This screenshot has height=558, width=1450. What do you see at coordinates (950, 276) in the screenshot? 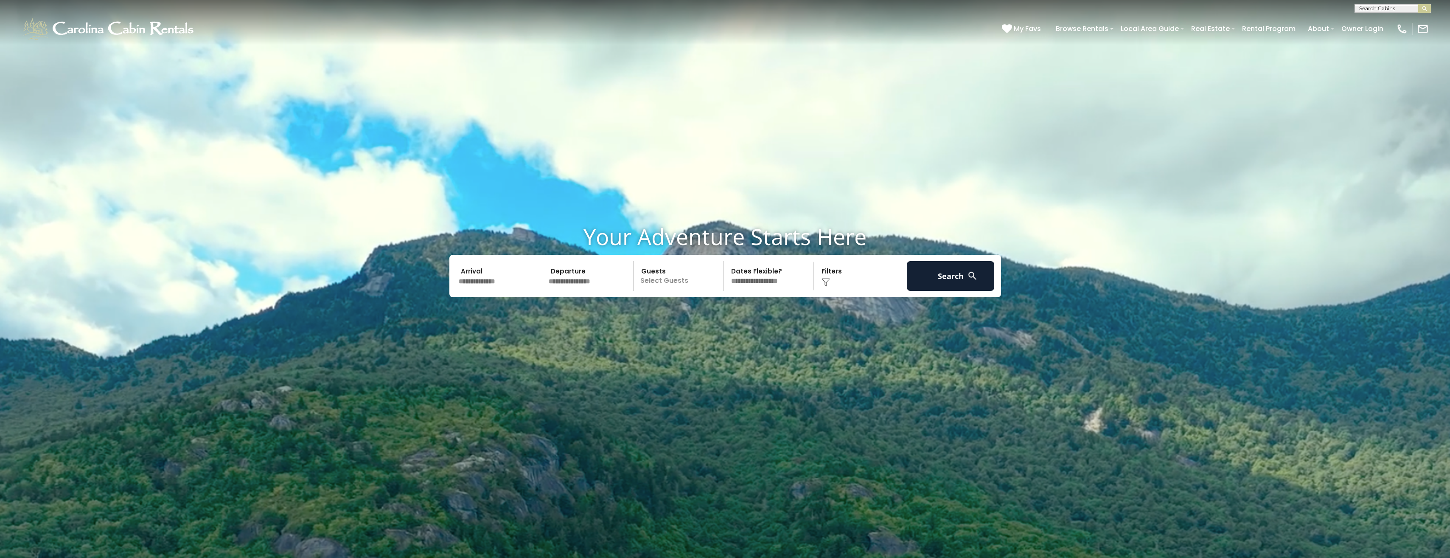
I see `button: Search` at bounding box center [950, 276].